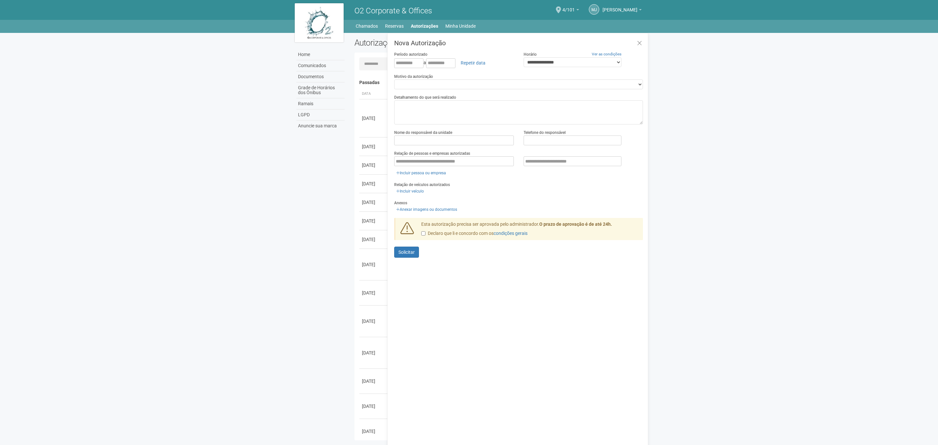 The image size is (938, 445). What do you see at coordinates (321, 66) in the screenshot?
I see `a: Comunicados` at bounding box center [321, 66].